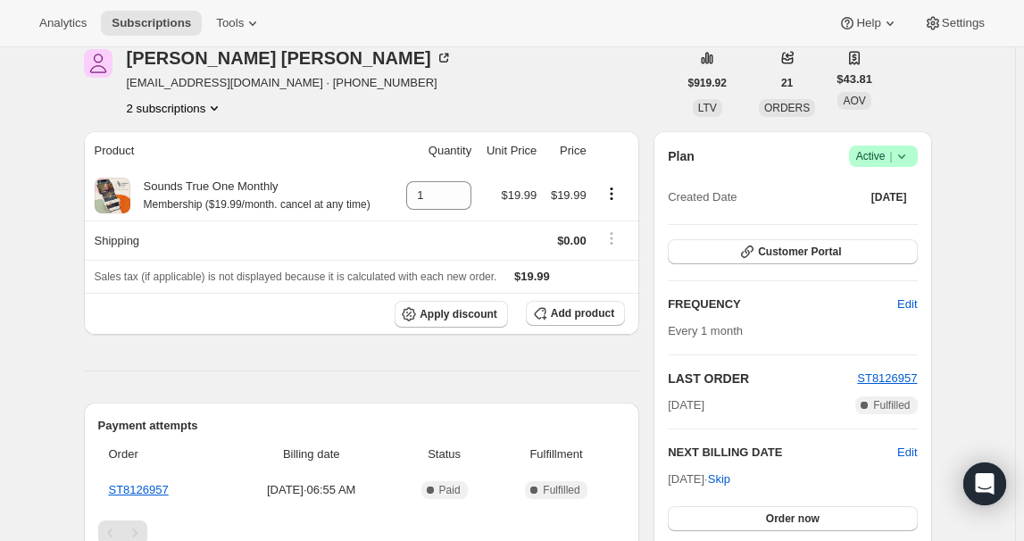 This screenshot has height=541, width=1024. Describe the element at coordinates (575, 313) in the screenshot. I see `button: Add product` at that location.